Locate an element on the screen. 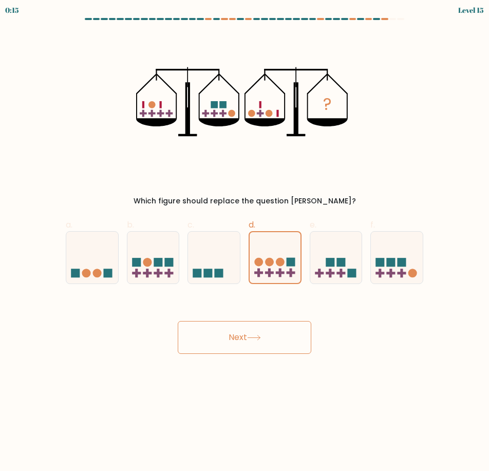  span: e. is located at coordinates (313, 225).